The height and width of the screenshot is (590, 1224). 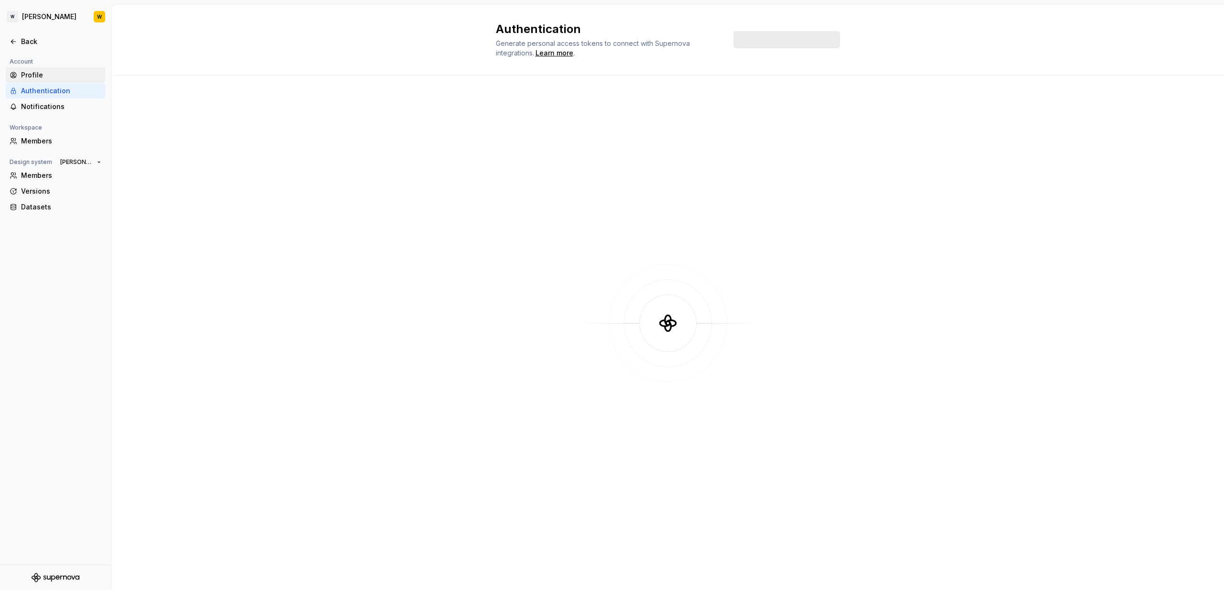 I want to click on div: Datasets, so click(x=61, y=207).